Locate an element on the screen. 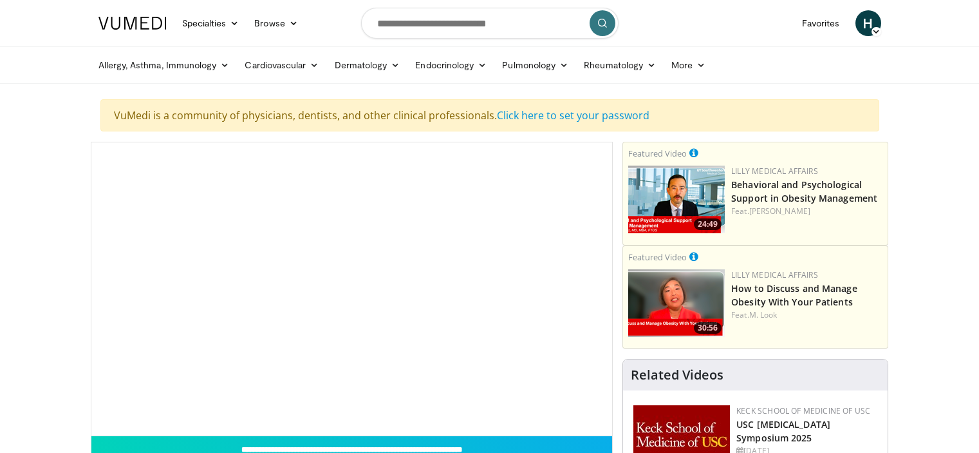 This screenshot has width=979, height=453. a: Specialties is located at coordinates (211, 23).